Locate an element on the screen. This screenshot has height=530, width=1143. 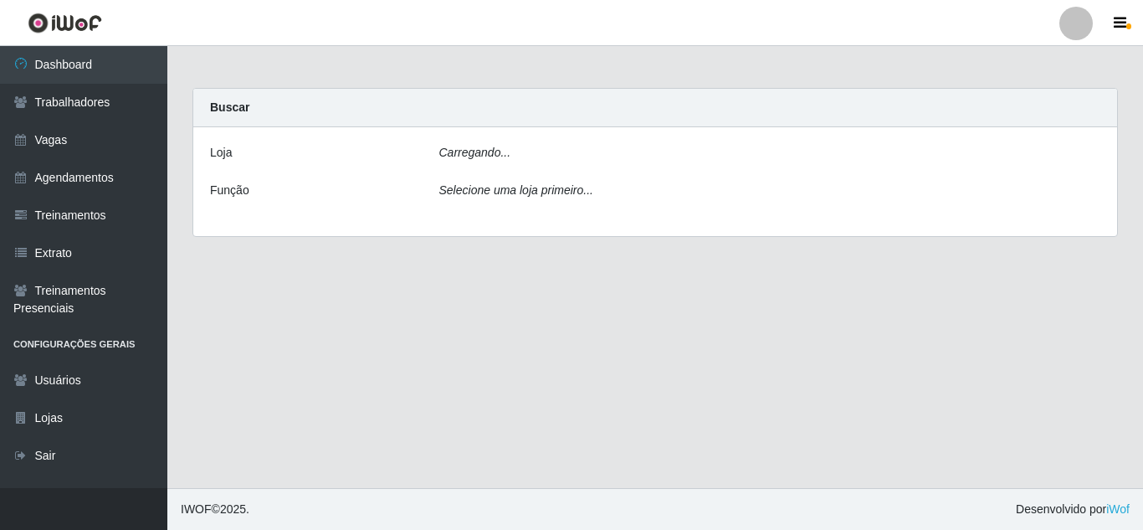
span: © 2025 . is located at coordinates (215, 509).